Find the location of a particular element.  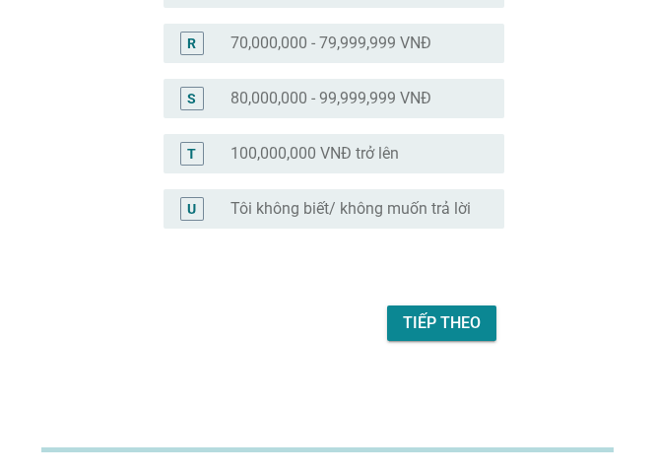

div: Tiếp theo is located at coordinates (441, 323).